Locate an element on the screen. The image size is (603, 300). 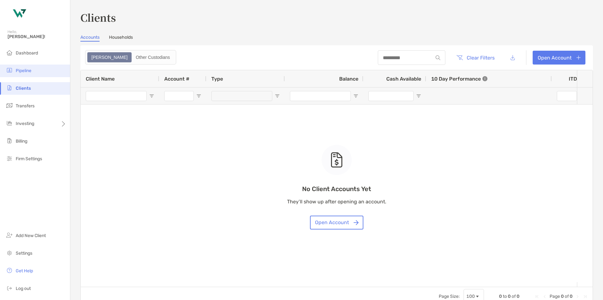
button: Clear Filters is located at coordinates (476, 58).